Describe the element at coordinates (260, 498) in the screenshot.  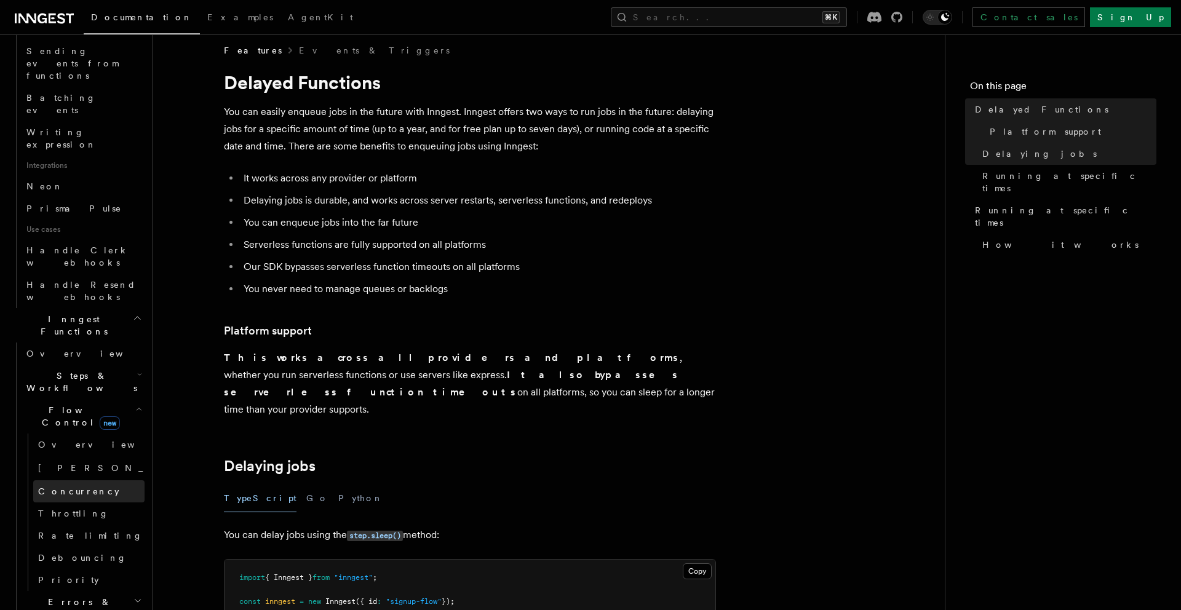
I see `button: TypeScript` at that location.